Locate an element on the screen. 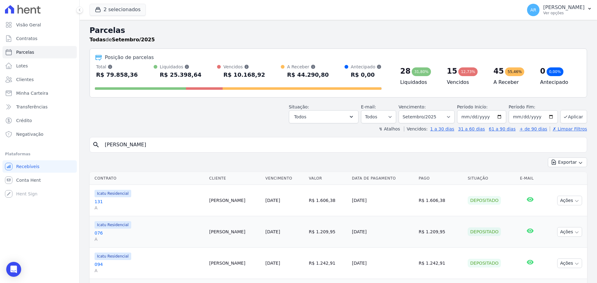  th: Cliente is located at coordinates (235, 179).